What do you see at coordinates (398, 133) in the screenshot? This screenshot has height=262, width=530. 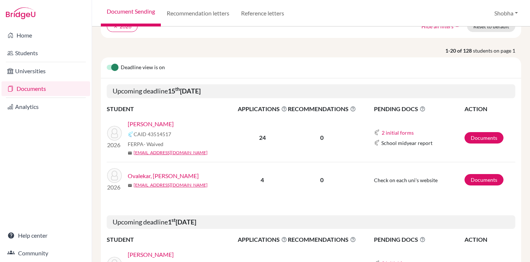 I see `button: 2 initial forms` at bounding box center [398, 133].